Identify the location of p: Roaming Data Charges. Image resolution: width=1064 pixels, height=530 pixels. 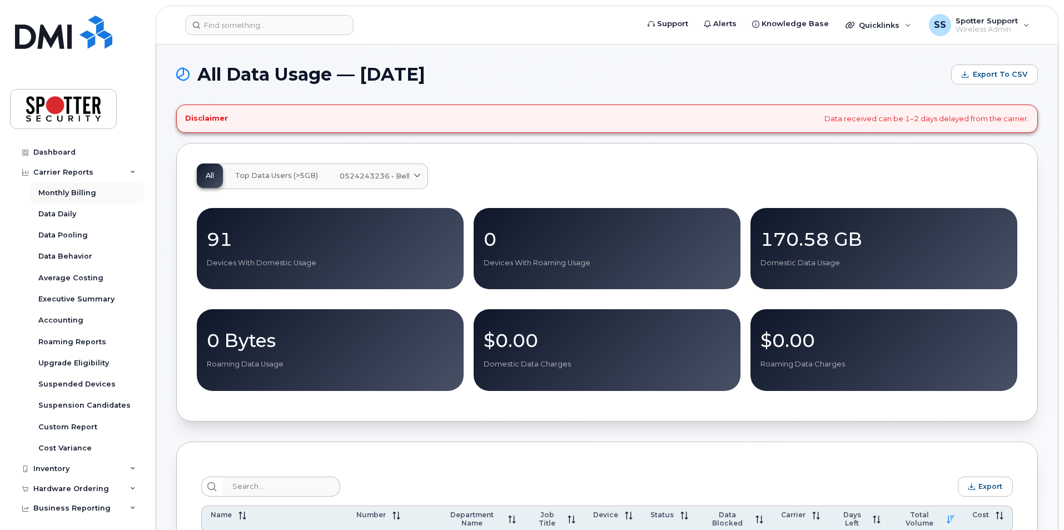
(884, 364).